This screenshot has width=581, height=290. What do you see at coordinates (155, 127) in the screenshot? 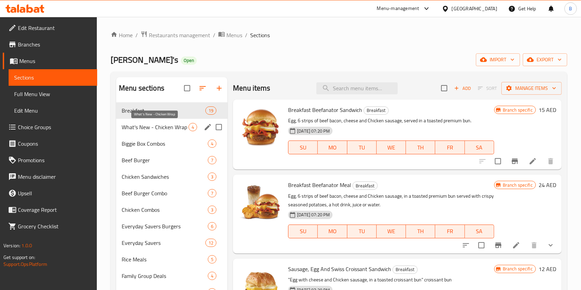
I see `span: What's New - Chicken Wrap` at bounding box center [155, 127].